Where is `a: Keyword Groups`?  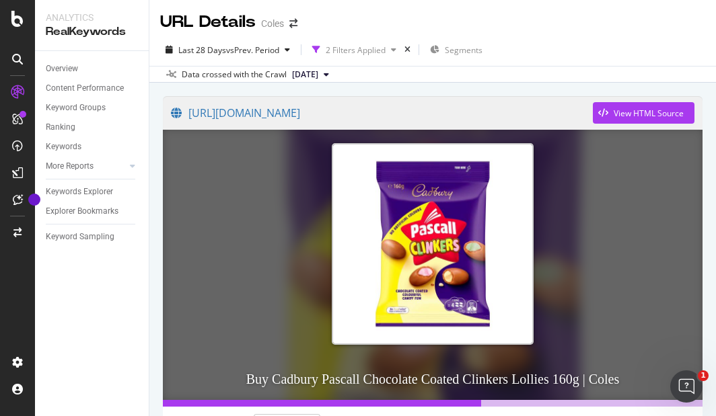
a: Keyword Groups is located at coordinates (92, 108).